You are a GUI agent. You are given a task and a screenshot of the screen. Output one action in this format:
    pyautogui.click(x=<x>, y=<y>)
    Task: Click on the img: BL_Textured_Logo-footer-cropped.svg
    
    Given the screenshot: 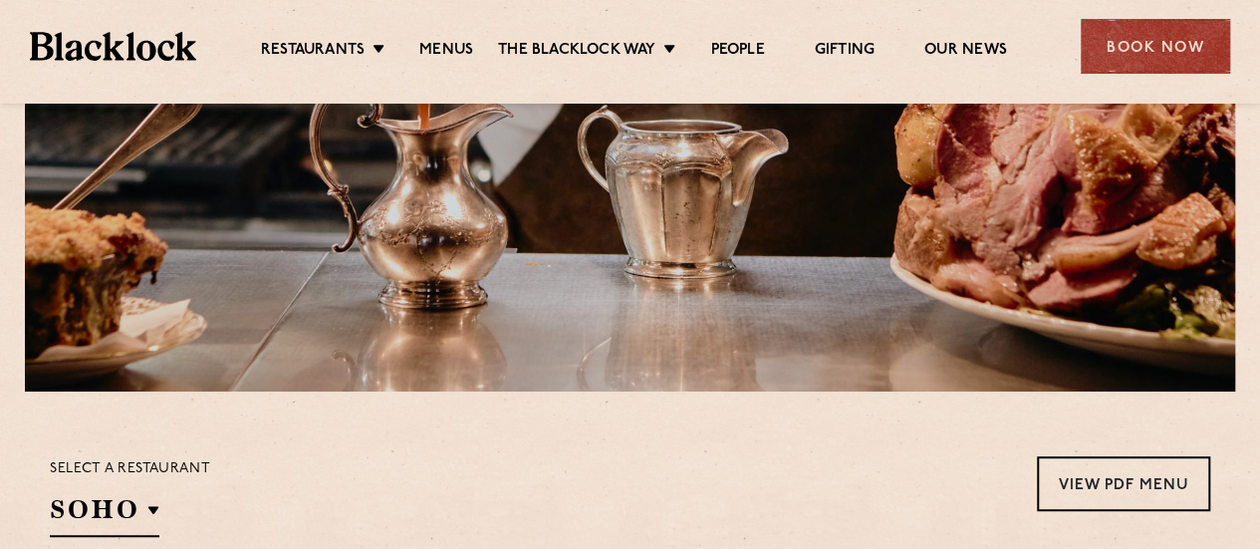 What is the action you would take?
    pyautogui.click(x=113, y=46)
    